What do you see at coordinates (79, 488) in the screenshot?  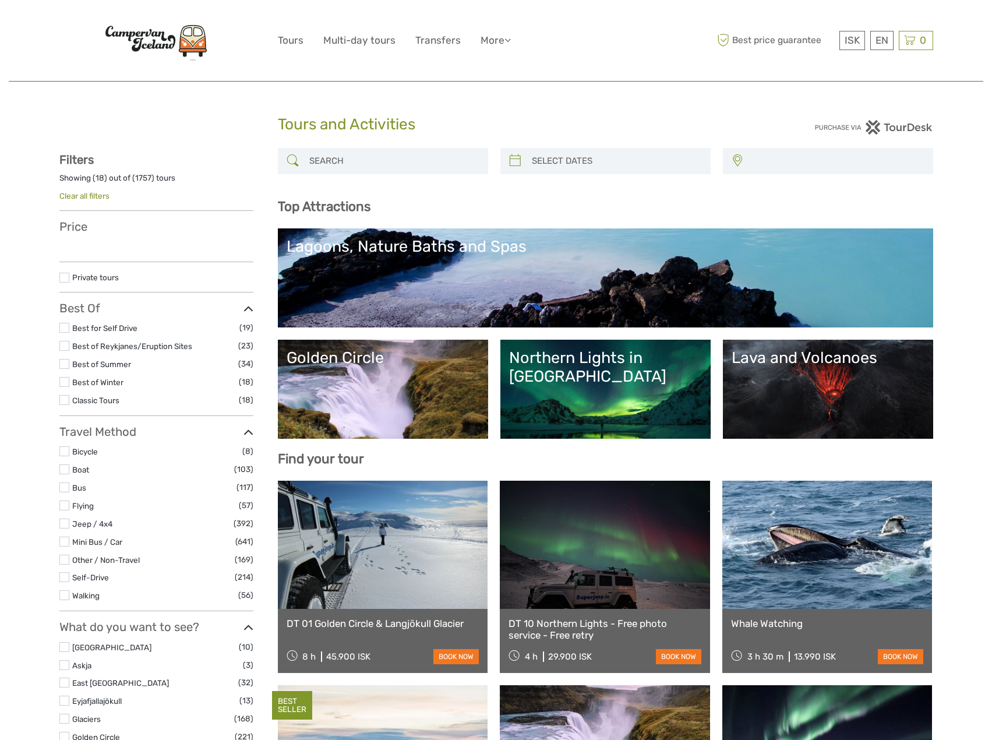 I see `a: Bus` at bounding box center [79, 488].